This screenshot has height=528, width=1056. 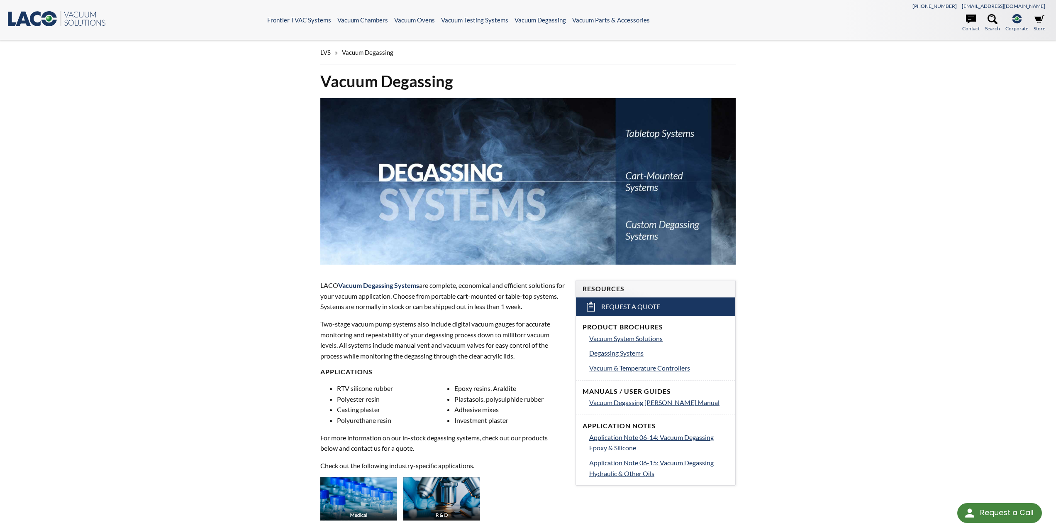 What do you see at coordinates (443, 339) in the screenshot?
I see `p: Two-stage vacuum pump systems also include digital vacuum gauges for accurate monitoring and repe...` at bounding box center [443, 339].